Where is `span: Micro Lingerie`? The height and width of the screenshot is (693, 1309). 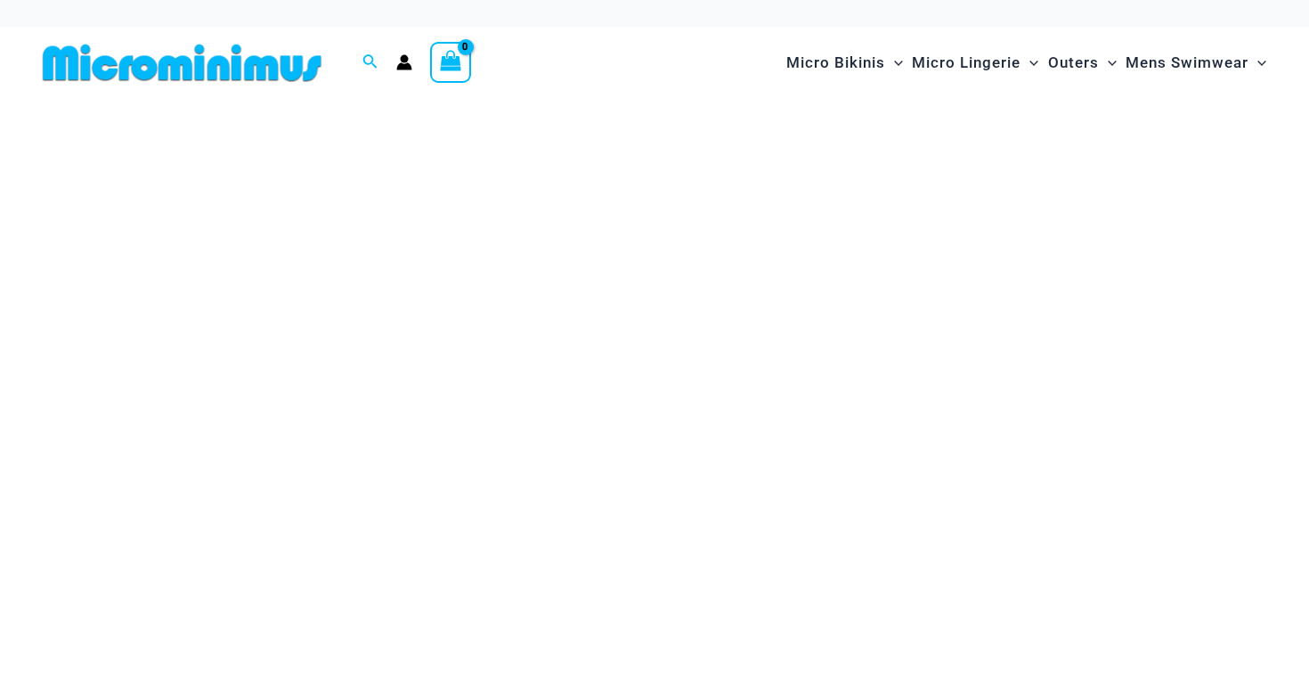 span: Micro Lingerie is located at coordinates (966, 62).